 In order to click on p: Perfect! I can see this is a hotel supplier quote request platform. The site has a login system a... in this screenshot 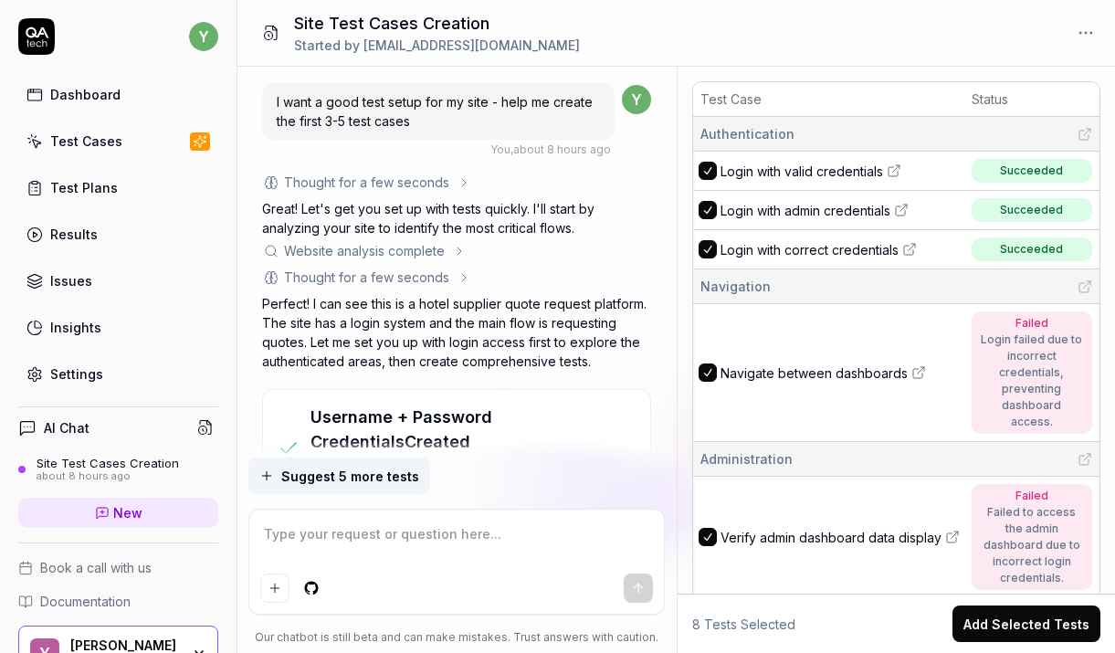, I will do `click(456, 332)`.